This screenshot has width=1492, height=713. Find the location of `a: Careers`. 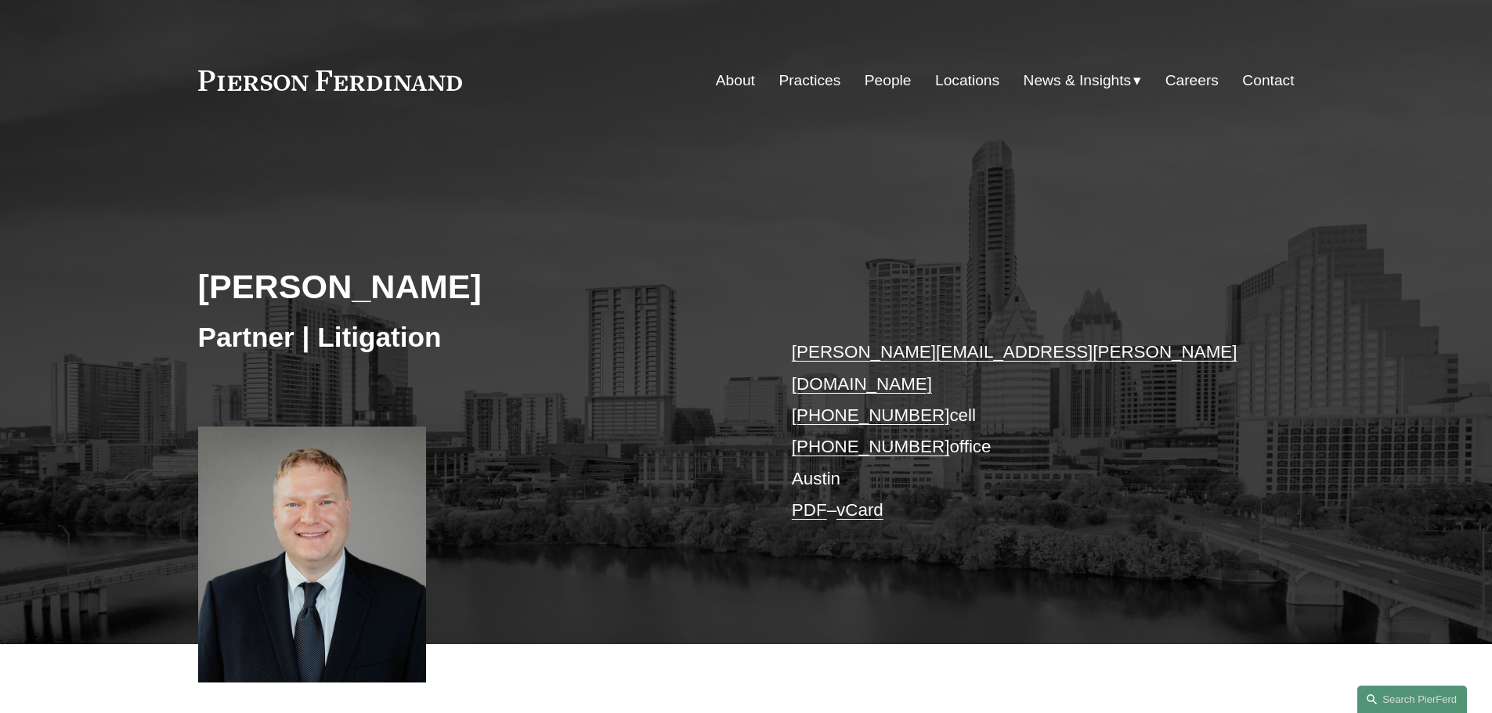

a: Careers is located at coordinates (1192, 81).